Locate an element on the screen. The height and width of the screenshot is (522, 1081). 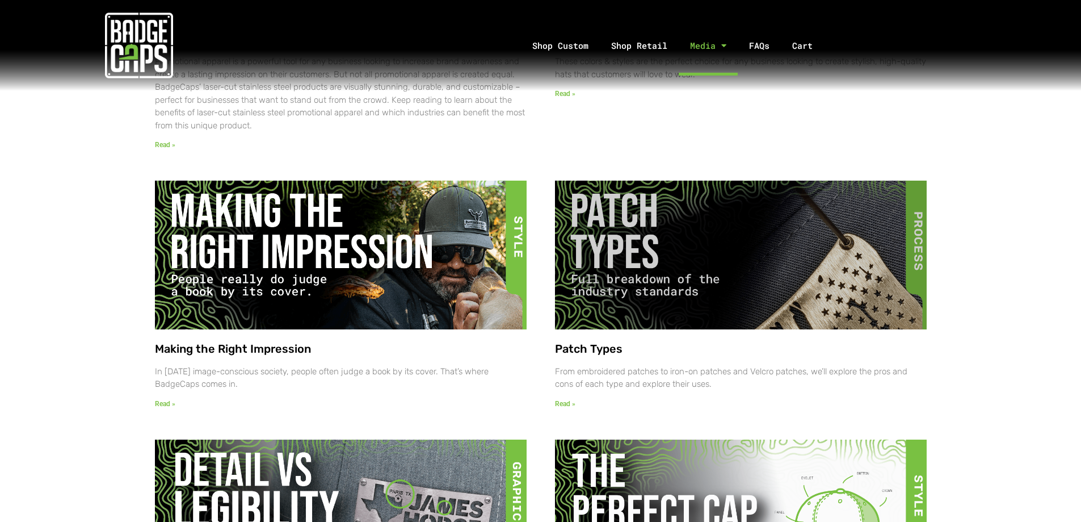
a: Shop Custom is located at coordinates (560, 45).